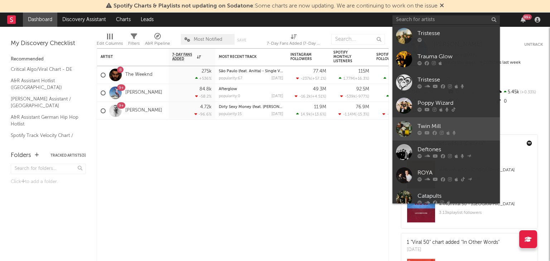  Describe the element at coordinates (319, 79) in the screenshot. I see `span: +57.1 %` at that location.